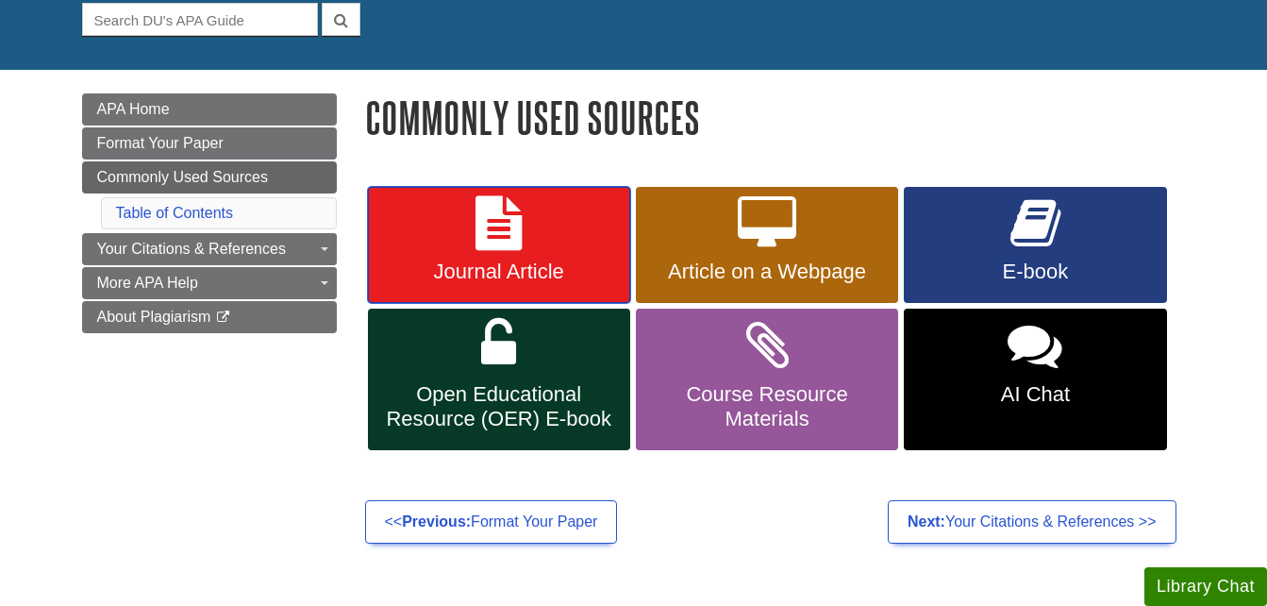  I want to click on a: Article on a Webpage, so click(767, 245).